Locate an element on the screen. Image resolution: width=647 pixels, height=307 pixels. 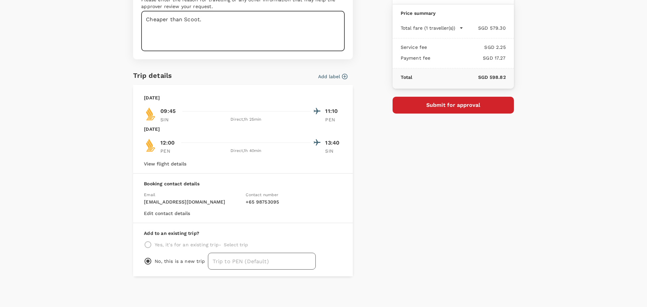
p: SGD 598.82 is located at coordinates (459, 77).